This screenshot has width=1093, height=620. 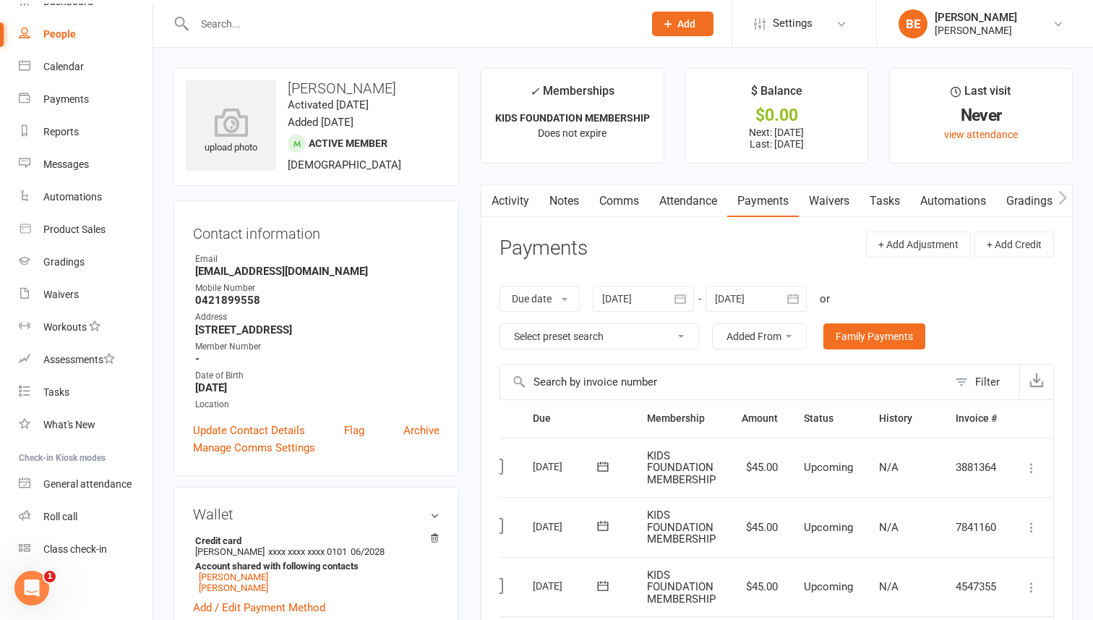 What do you see at coordinates (231, 132) in the screenshot?
I see `div: upload photo` at bounding box center [231, 132].